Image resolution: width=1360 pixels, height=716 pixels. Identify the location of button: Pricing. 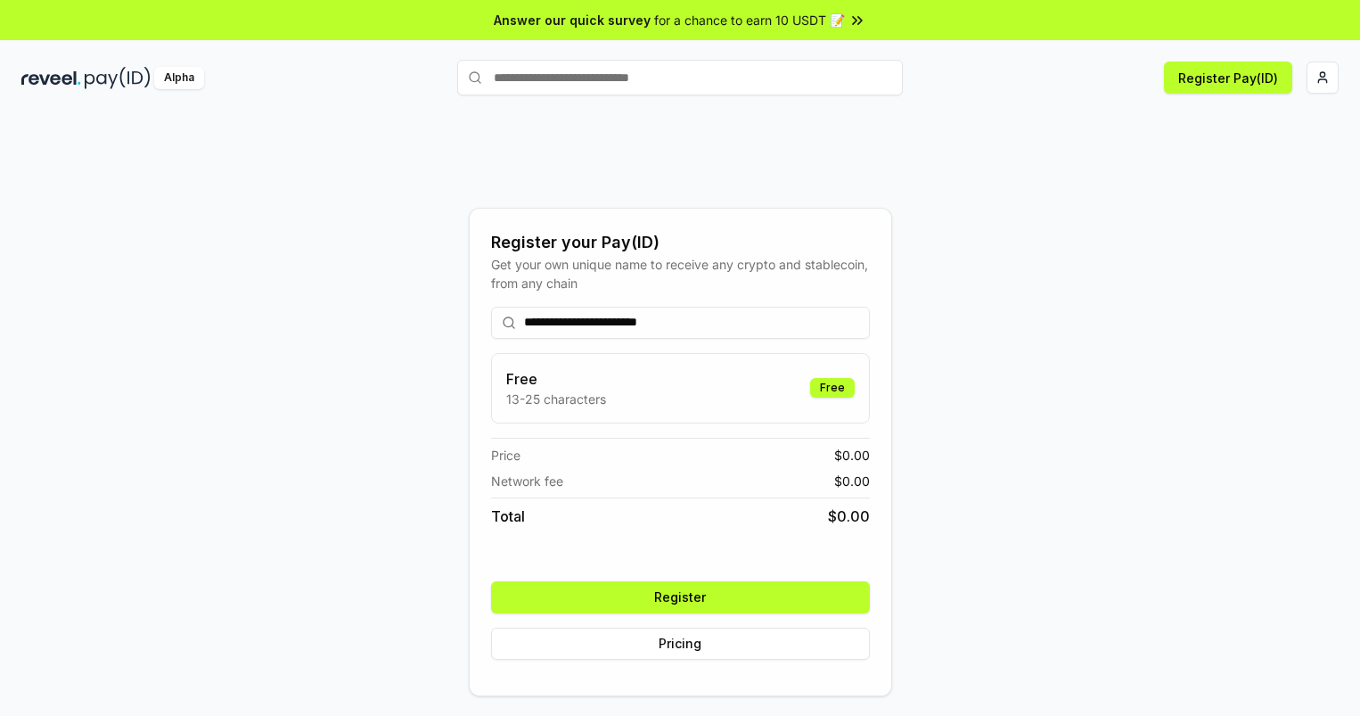
(680, 643).